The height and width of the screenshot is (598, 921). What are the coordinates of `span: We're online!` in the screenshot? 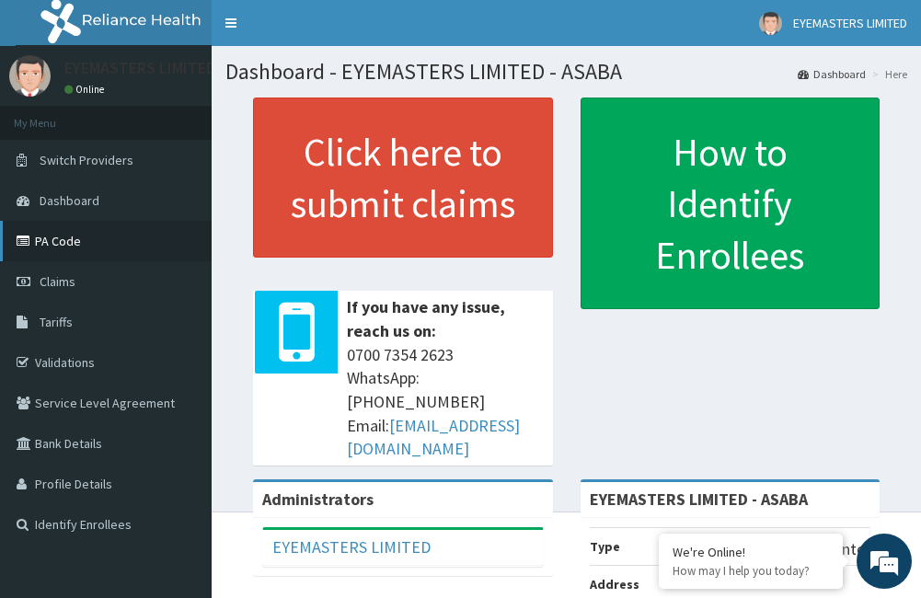 It's located at (180, 274).